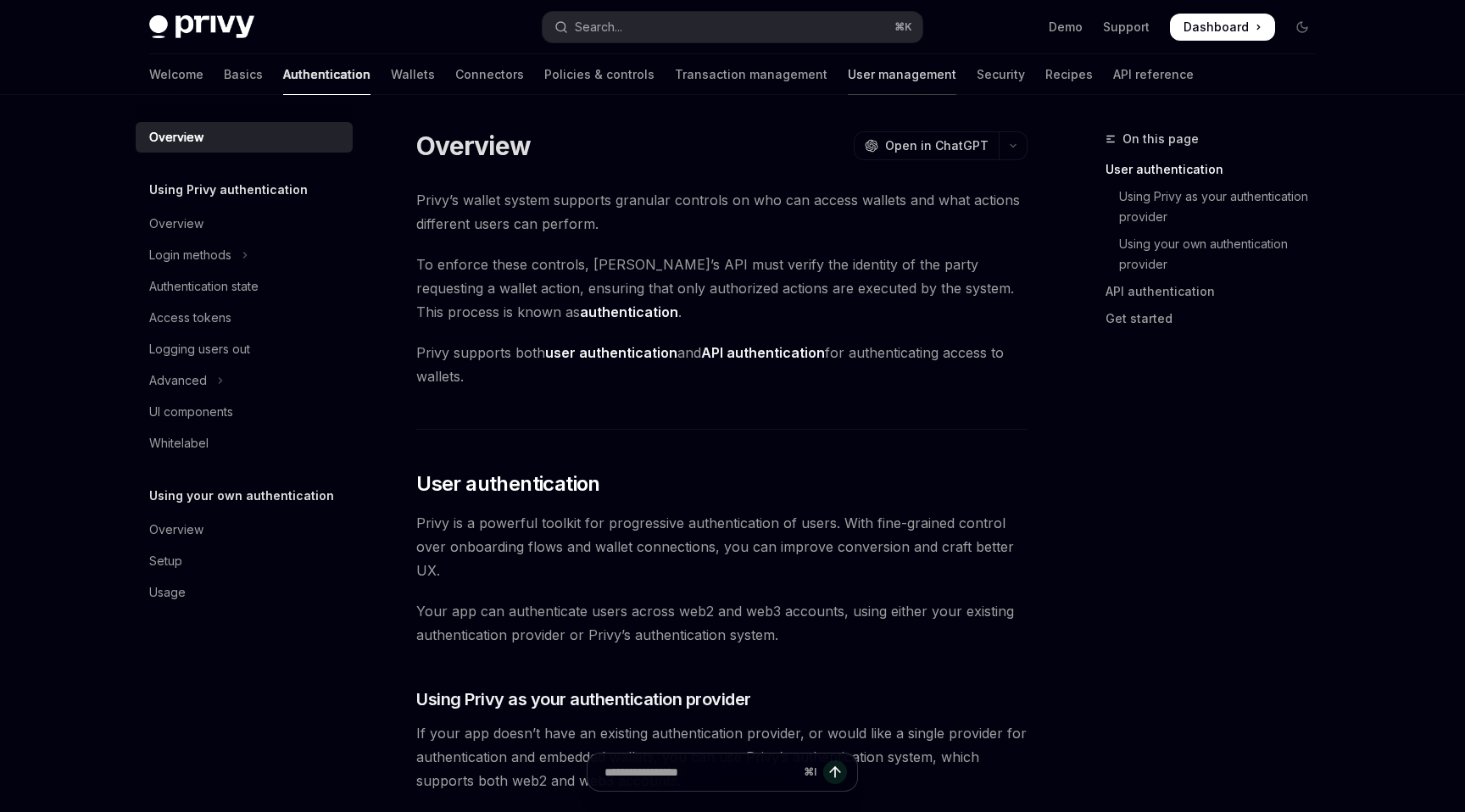 This screenshot has width=1465, height=812. Describe the element at coordinates (722, 212) in the screenshot. I see `span: Privy’s wallet system supports granular controls on who can access wallets and what actions diffe...` at that location.